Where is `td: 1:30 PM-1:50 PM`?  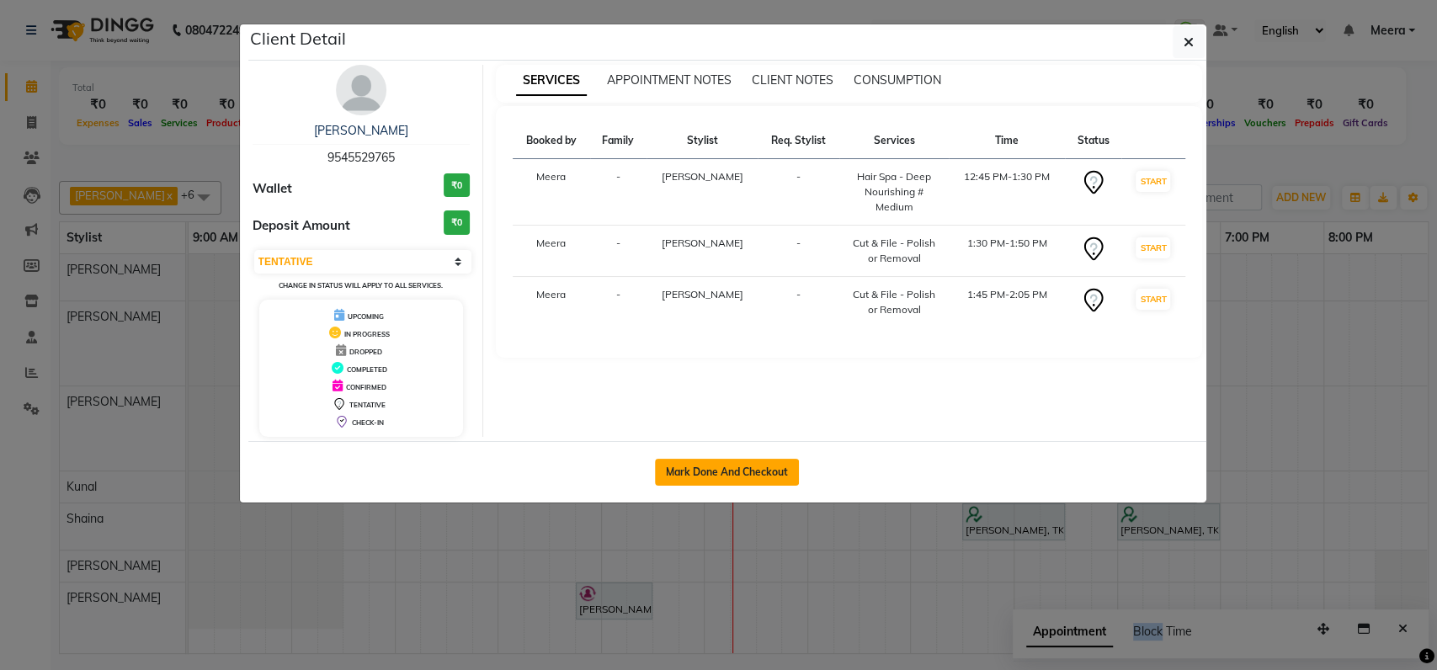
td: 1:30 PM-1:50 PM is located at coordinates (1006, 251).